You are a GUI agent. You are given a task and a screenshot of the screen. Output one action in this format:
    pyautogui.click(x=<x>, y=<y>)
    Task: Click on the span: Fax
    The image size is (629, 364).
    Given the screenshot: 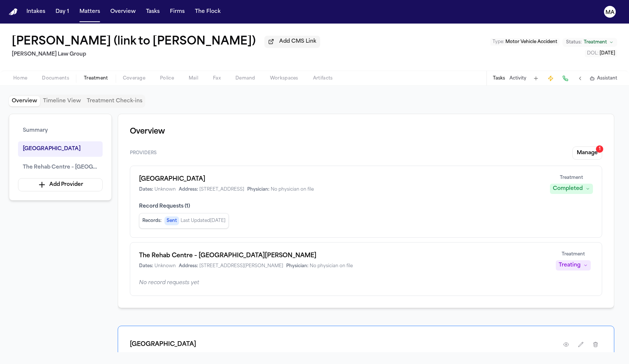 What is the action you would take?
    pyautogui.click(x=217, y=78)
    